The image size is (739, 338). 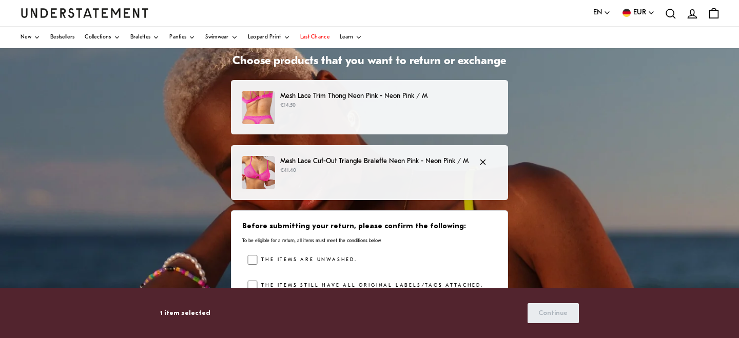 What do you see at coordinates (102, 37) in the screenshot?
I see `a: Collections` at bounding box center [102, 37].